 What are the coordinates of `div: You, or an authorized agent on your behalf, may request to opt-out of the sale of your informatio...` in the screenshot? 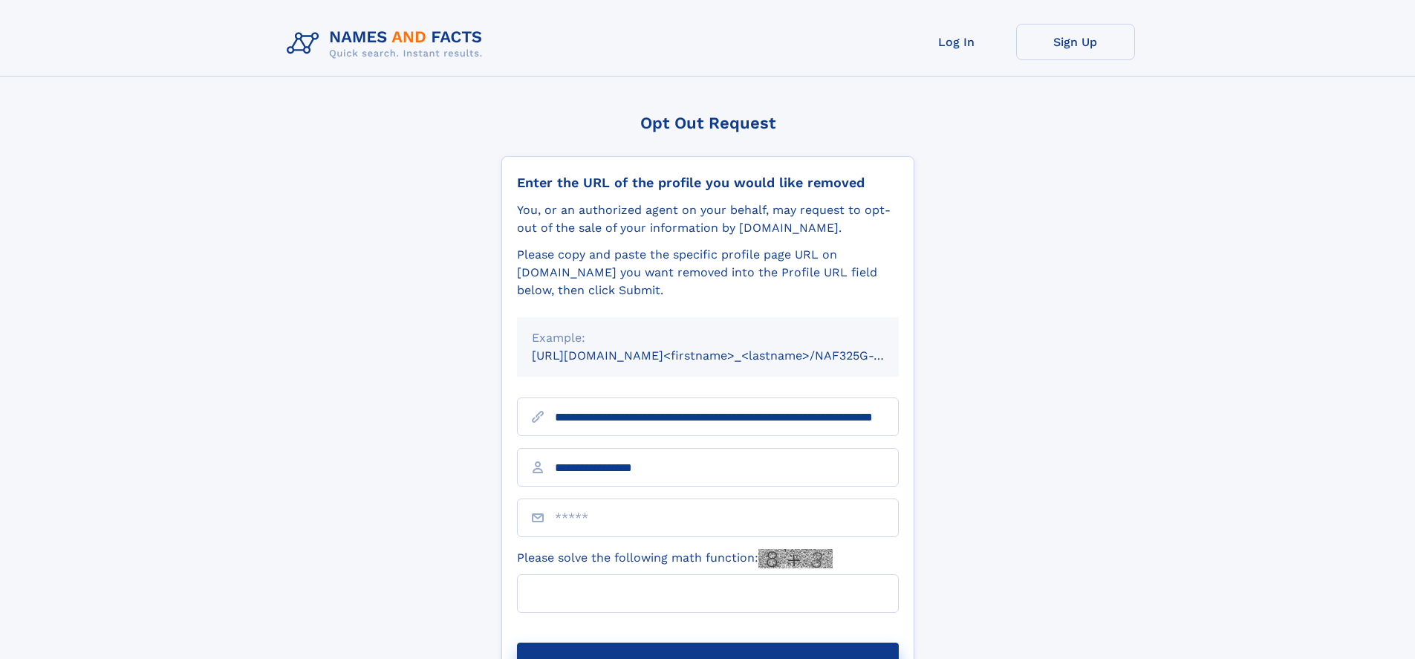 It's located at (708, 219).